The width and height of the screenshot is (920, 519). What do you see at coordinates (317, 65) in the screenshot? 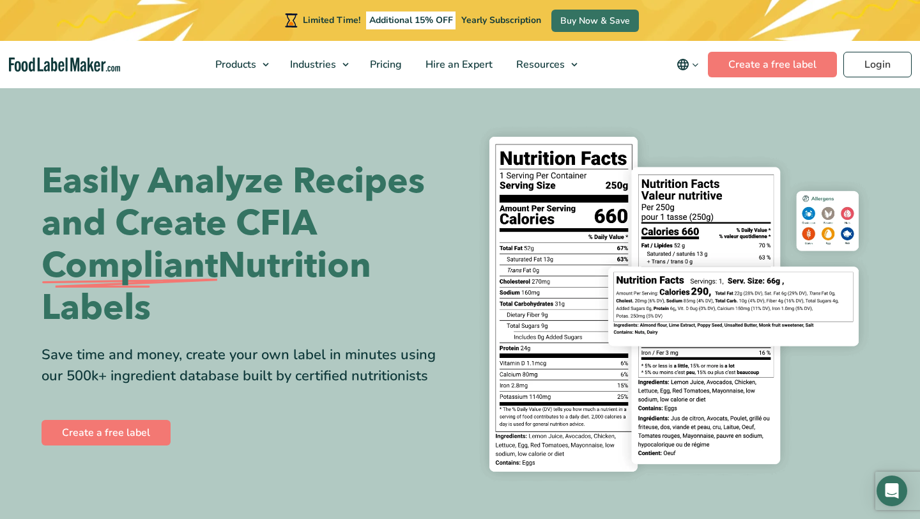
I see `a: Industries` at bounding box center [317, 65].